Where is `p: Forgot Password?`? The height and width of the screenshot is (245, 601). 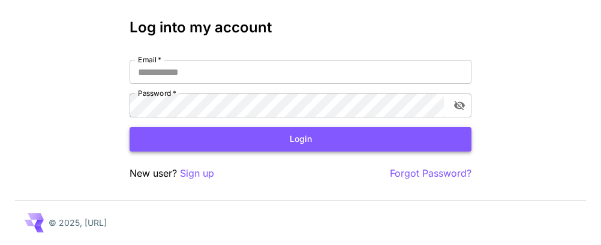 p: Forgot Password? is located at coordinates (431, 173).